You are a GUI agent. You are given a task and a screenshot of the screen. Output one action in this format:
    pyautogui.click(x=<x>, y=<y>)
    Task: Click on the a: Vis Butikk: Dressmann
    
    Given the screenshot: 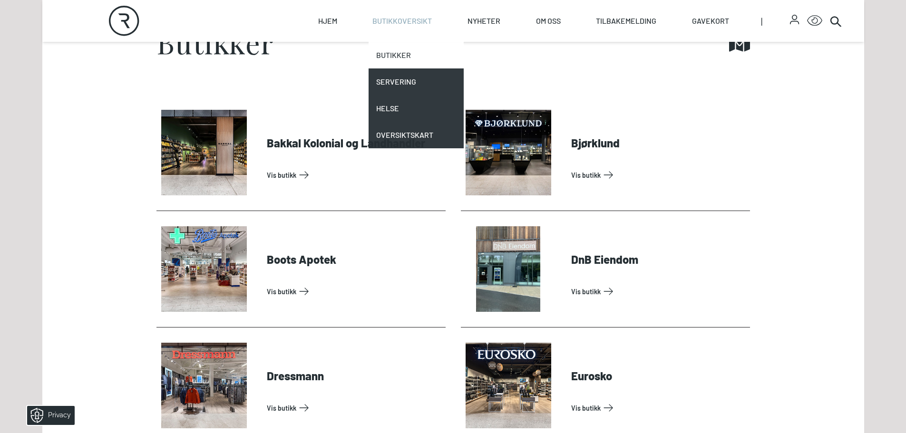 What is the action you would take?
    pyautogui.click(x=354, y=408)
    